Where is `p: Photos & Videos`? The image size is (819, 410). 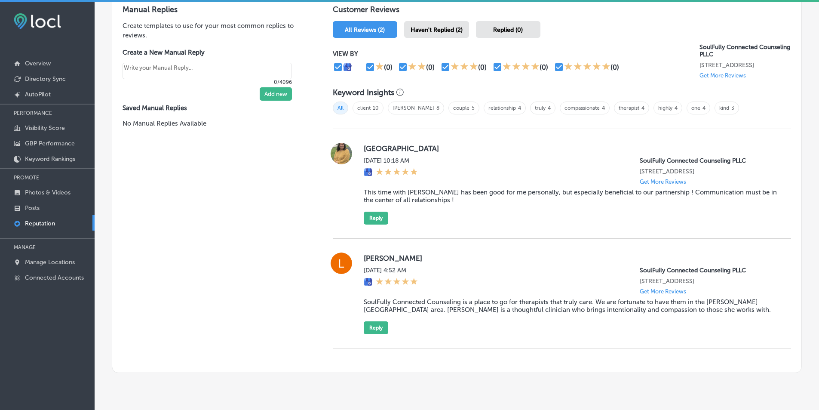 p: Photos & Videos is located at coordinates (48, 192).